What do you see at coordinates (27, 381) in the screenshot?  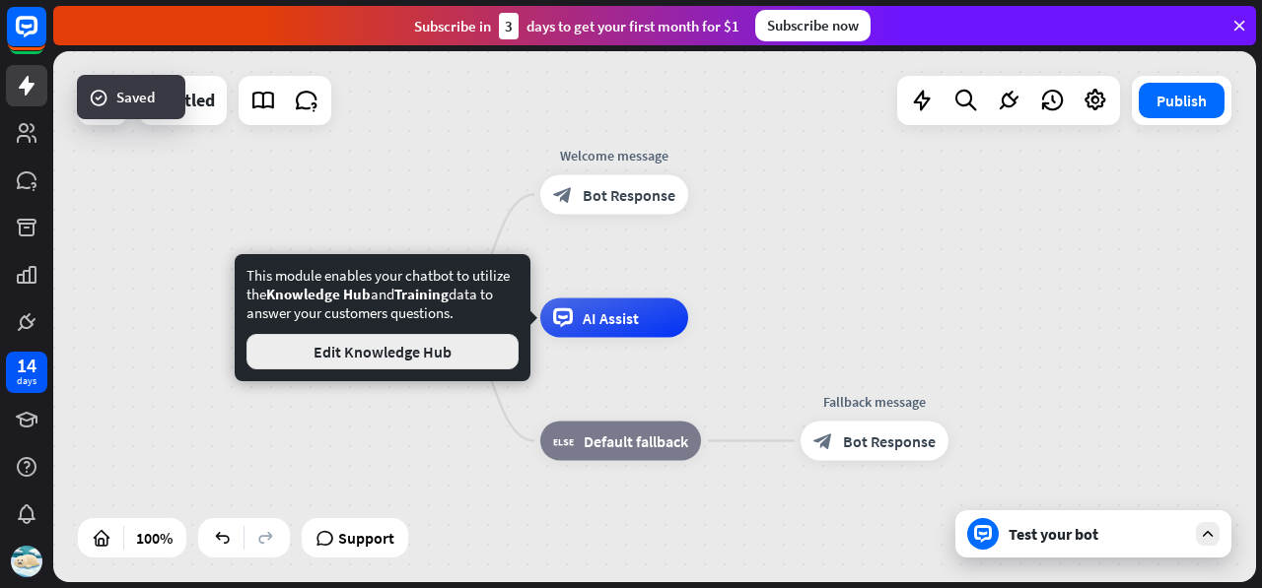 I see `div: days` at bounding box center [27, 381].